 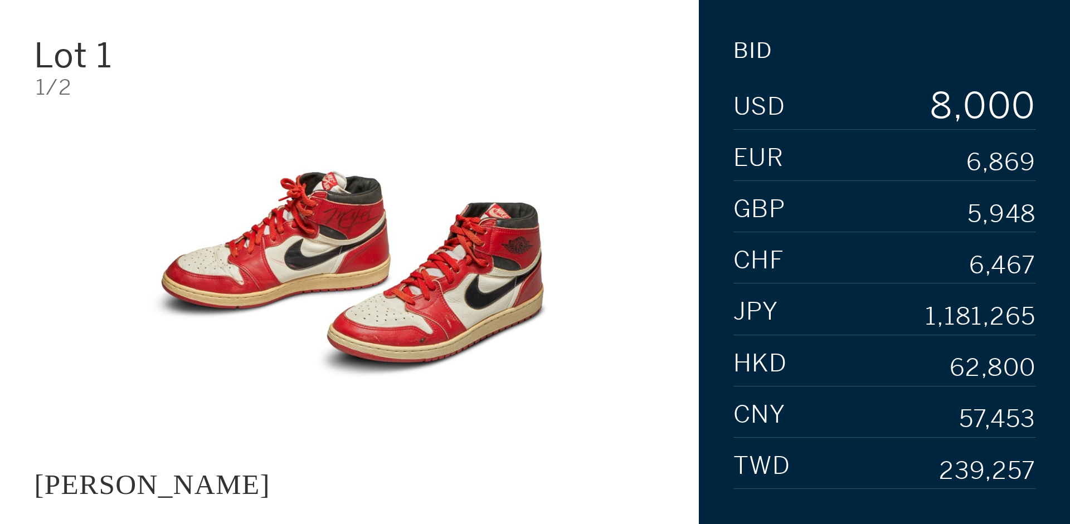 What do you see at coordinates (987, 471) in the screenshot?
I see `div: 239,257` at bounding box center [987, 471].